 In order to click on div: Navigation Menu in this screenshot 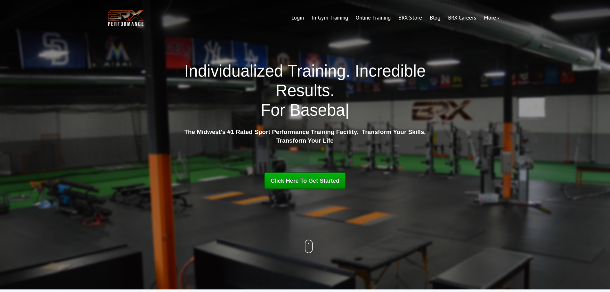, I will do `click(396, 18)`.